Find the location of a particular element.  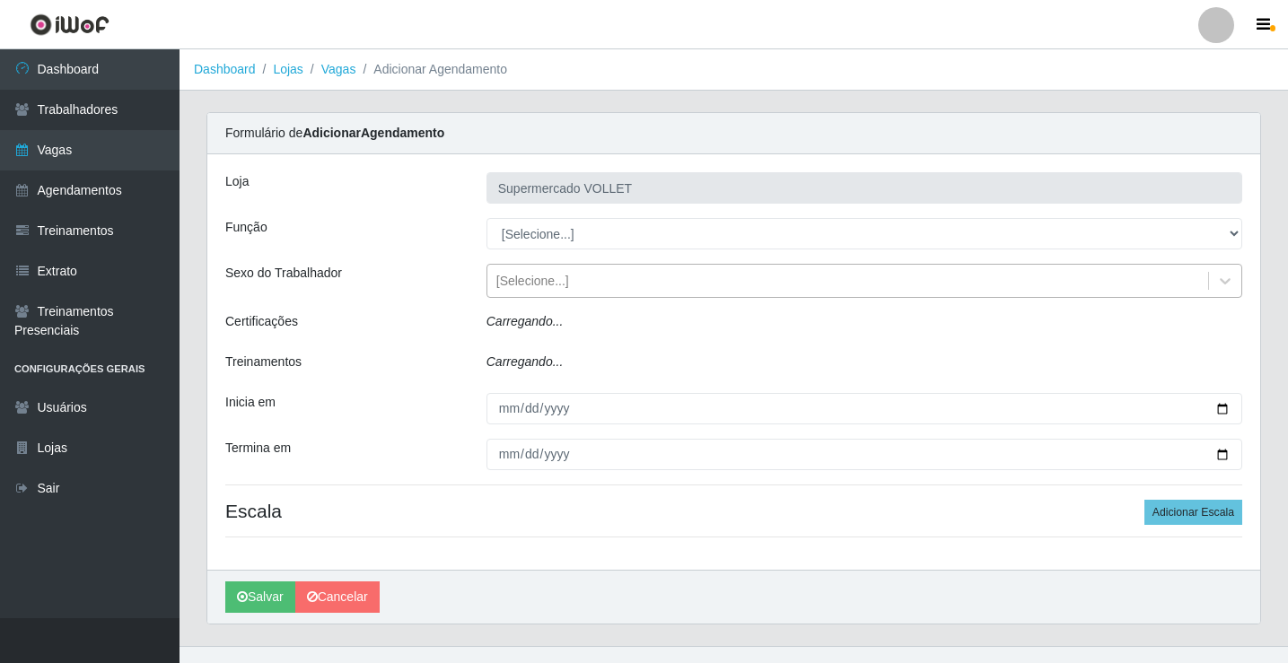

nav: breadcrumb is located at coordinates (733, 70).